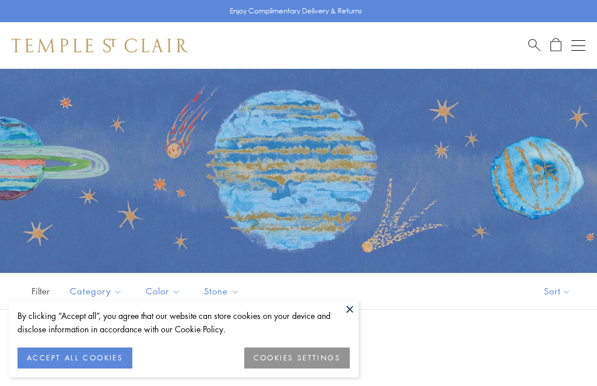 The height and width of the screenshot is (386, 597). Describe the element at coordinates (534, 45) in the screenshot. I see `a: Search` at that location.